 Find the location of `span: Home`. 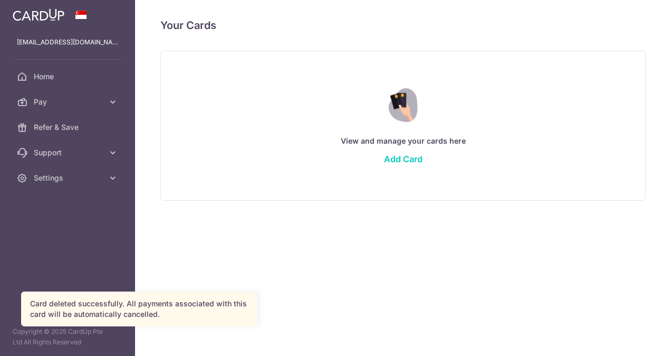

span: Home is located at coordinates (69, 77).